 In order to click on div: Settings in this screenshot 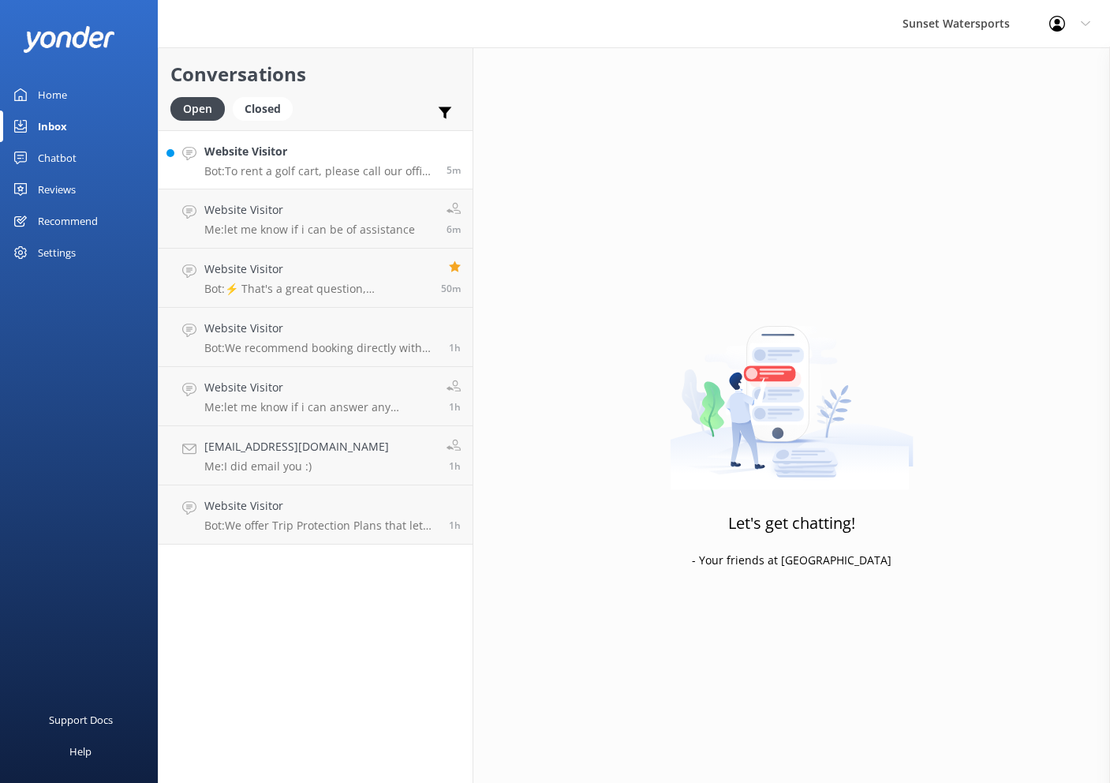, I will do `click(57, 253)`.